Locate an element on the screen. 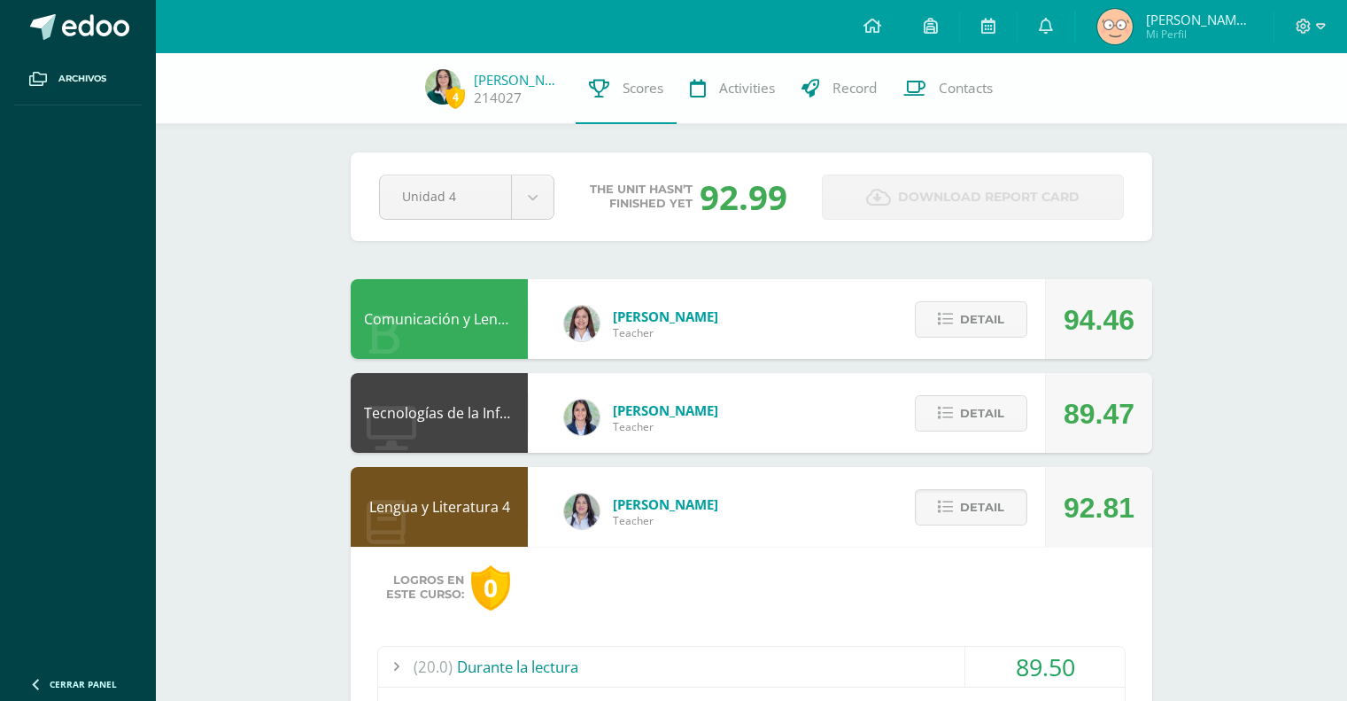  span: Cerrar panel is located at coordinates (83, 684).